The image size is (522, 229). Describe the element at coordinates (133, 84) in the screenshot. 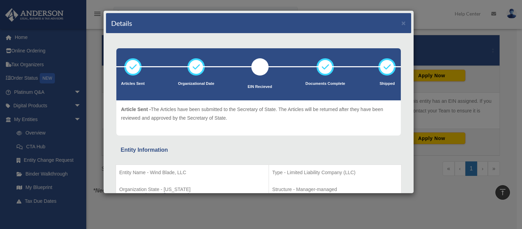

I see `p: Articles Sent` at that location.